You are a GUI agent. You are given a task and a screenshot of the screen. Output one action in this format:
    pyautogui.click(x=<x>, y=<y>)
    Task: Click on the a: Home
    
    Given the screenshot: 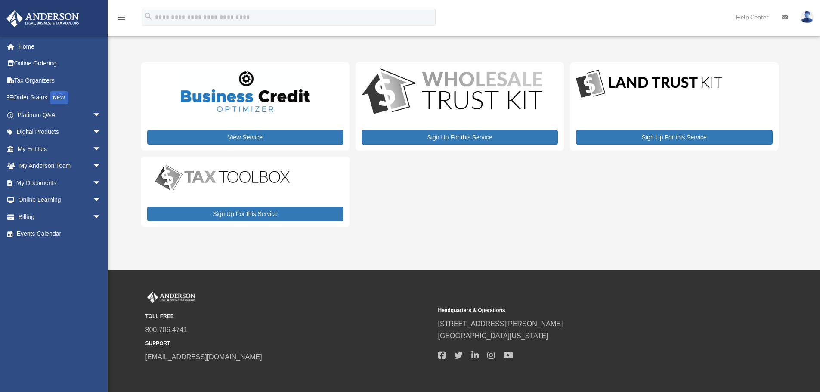 What is the action you would take?
    pyautogui.click(x=60, y=46)
    